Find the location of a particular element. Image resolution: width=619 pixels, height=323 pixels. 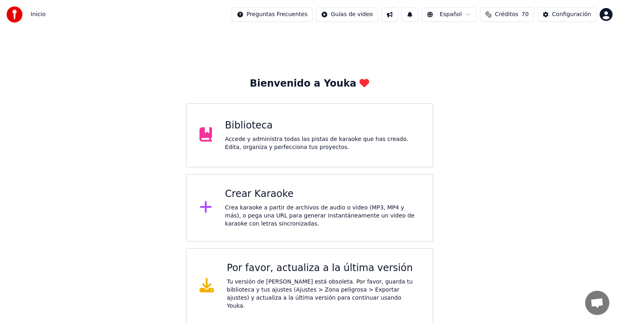

div: Accede y administra todas las pistas de karaoke que has creado. Edita, organiza y perfecciona tus... is located at coordinates (322, 144).